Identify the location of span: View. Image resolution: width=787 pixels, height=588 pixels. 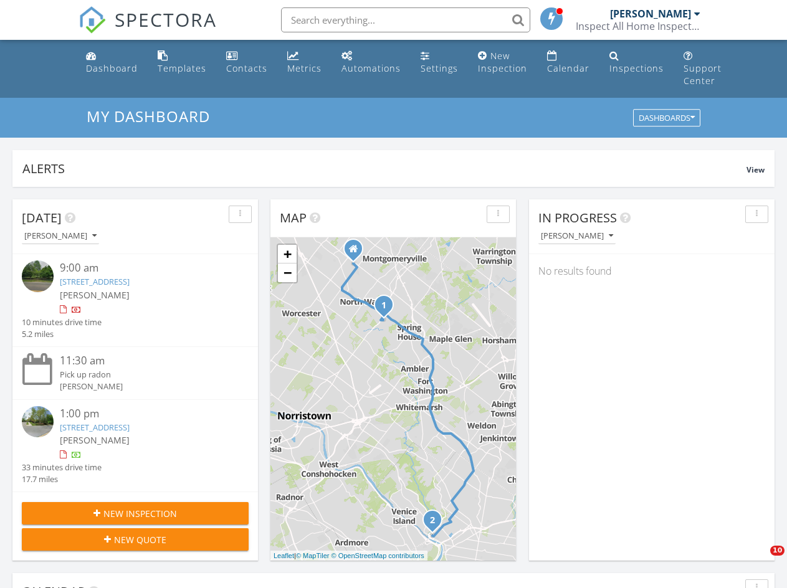
(755, 170).